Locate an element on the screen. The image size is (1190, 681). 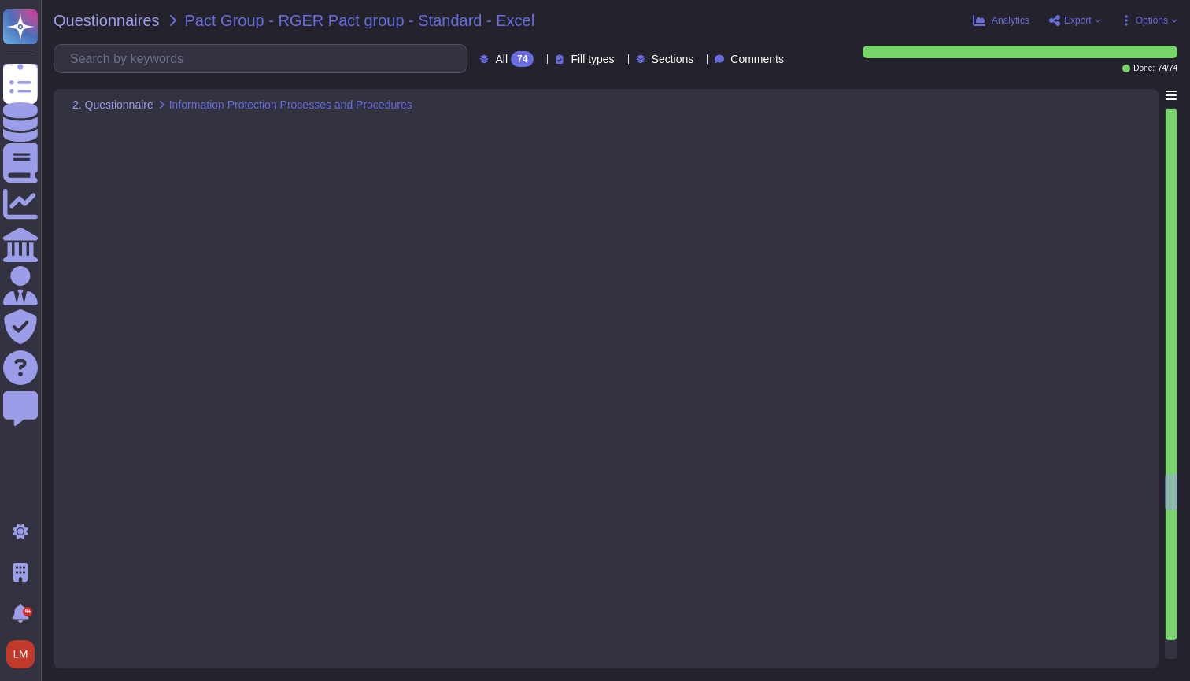
span: Sections is located at coordinates (673, 59).